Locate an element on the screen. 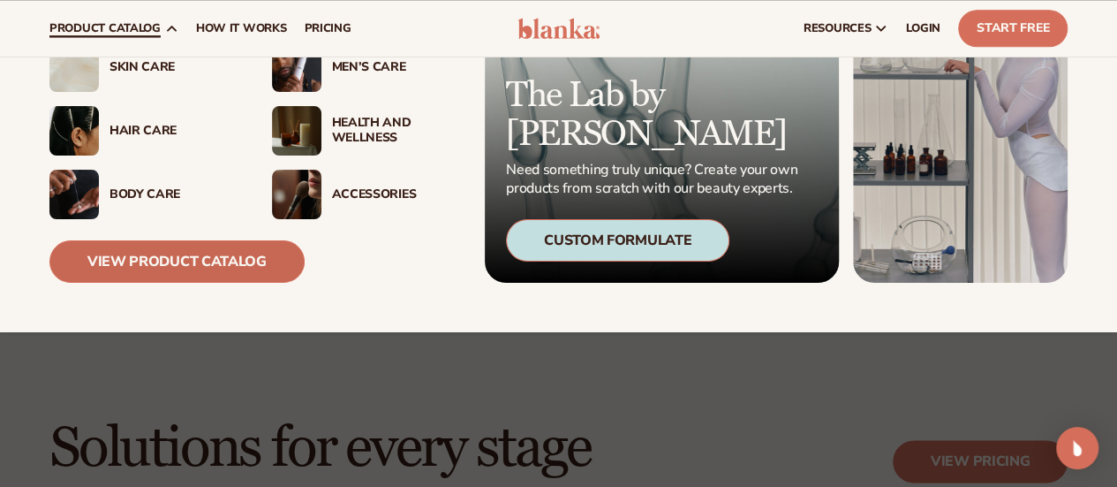 The height and width of the screenshot is (487, 1117). span: resources is located at coordinates (837, 28).